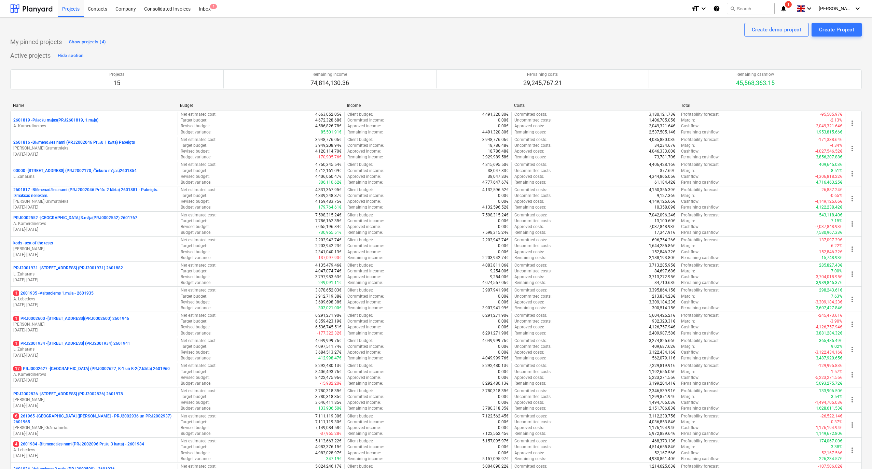 This screenshot has width=872, height=469. What do you see at coordinates (836, 196) in the screenshot?
I see `p: -0.65%` at bounding box center [836, 196].